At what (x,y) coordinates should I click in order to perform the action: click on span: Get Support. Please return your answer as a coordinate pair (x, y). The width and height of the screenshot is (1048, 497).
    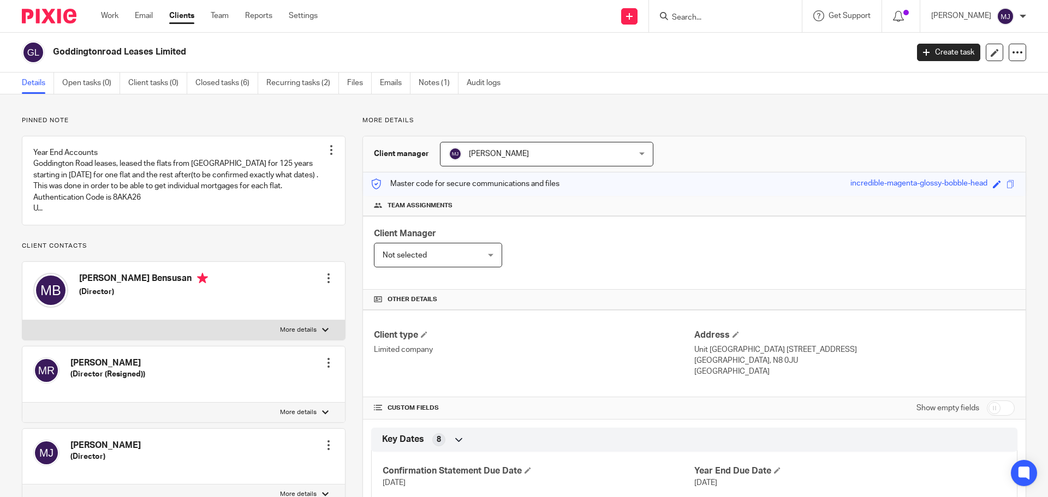
    Looking at the image, I should click on (849, 16).